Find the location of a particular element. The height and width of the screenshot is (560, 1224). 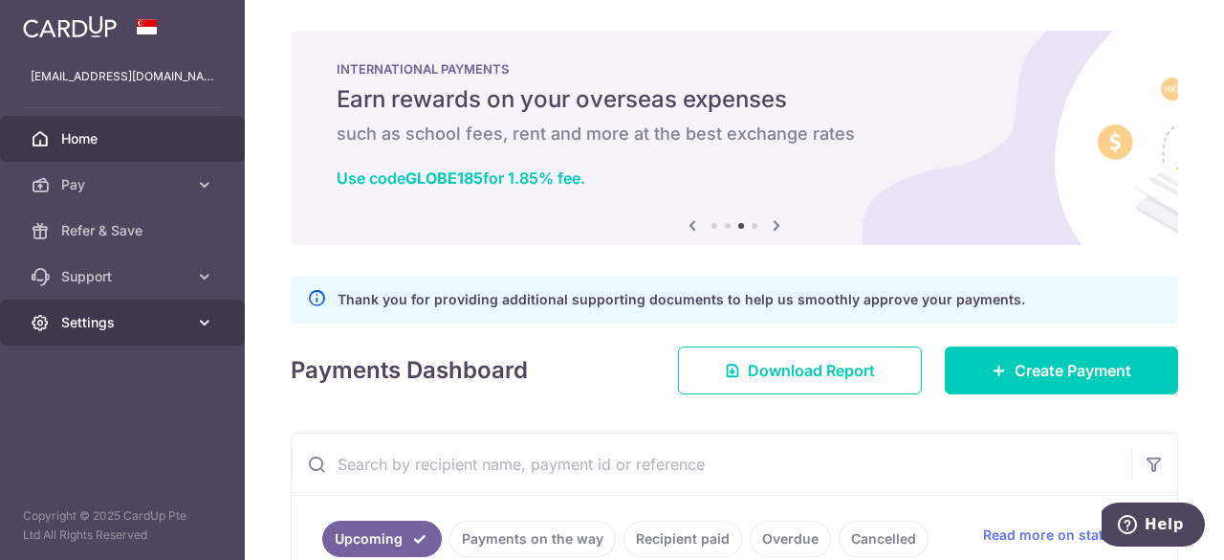

a: Payments on the way is located at coordinates (533, 539).